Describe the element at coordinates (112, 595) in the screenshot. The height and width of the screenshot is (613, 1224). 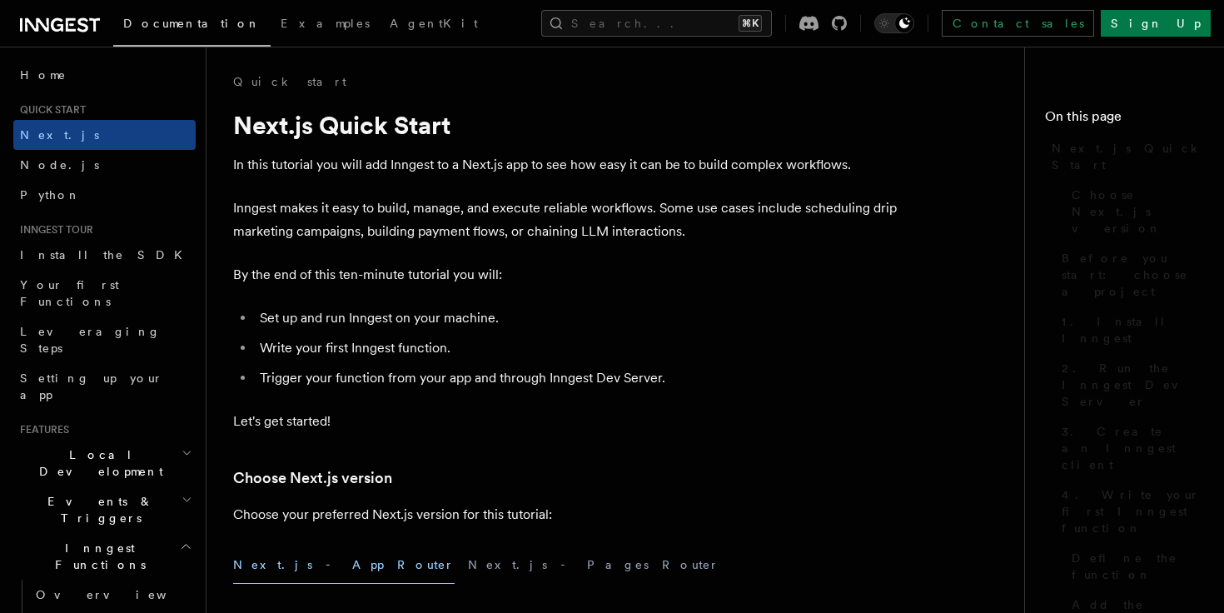
I see `a: Overview` at that location.